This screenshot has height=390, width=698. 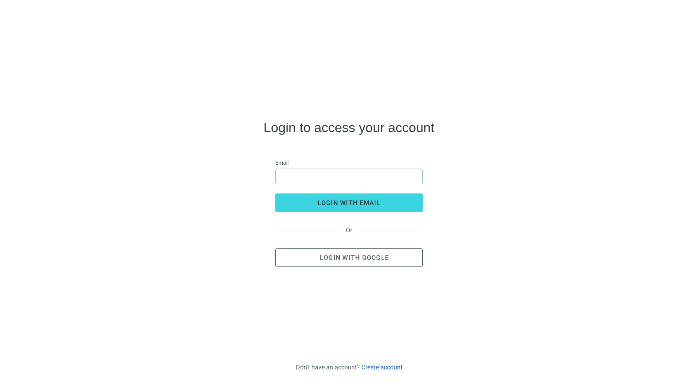 What do you see at coordinates (382, 367) in the screenshot?
I see `a: Create account` at bounding box center [382, 367].